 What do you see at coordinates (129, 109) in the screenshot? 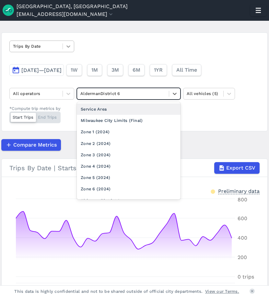
I see `div: Service Area` at bounding box center [129, 109].